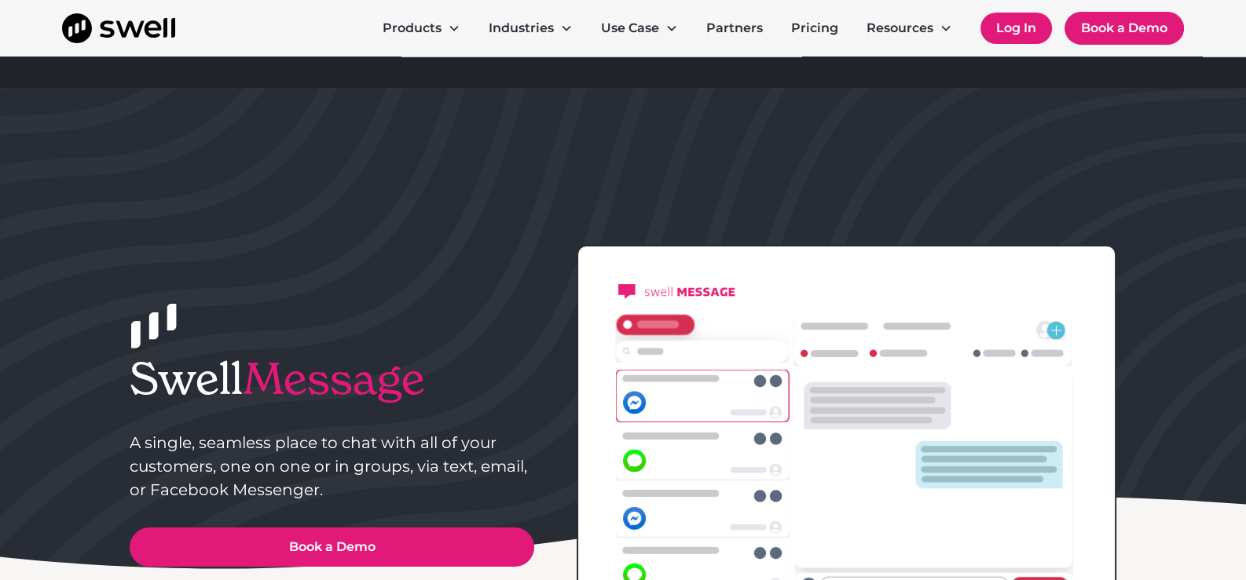 This screenshot has height=580, width=1246. I want to click on h1: Swell, so click(331, 379).